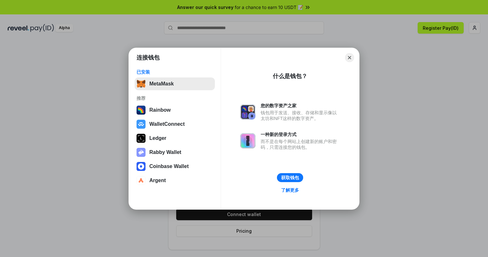  Describe the element at coordinates (290, 190) in the screenshot. I see `a: 了解更多` at that location.